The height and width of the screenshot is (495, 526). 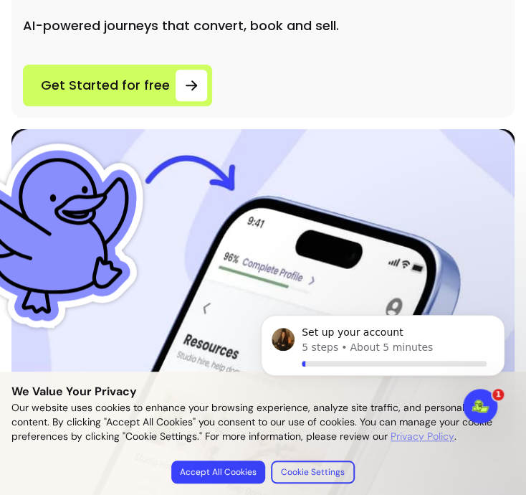 I want to click on img: Profile image for Roberta, so click(x=44, y=41).